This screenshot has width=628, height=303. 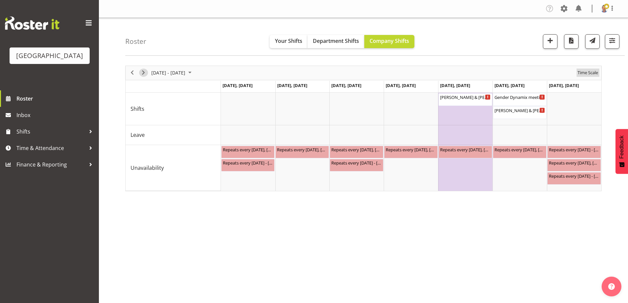 What do you see at coordinates (173, 135) in the screenshot?
I see `td: Leave resource` at bounding box center [173, 135].